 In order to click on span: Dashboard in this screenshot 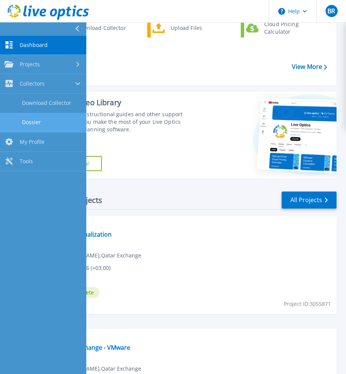, I will do `click(34, 45)`.